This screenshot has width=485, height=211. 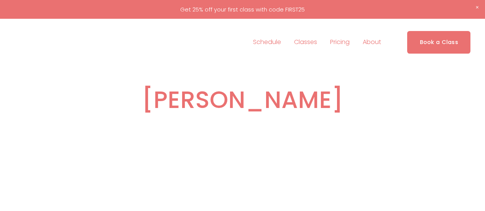 What do you see at coordinates (42, 43) in the screenshot?
I see `img: VWell` at bounding box center [42, 43].